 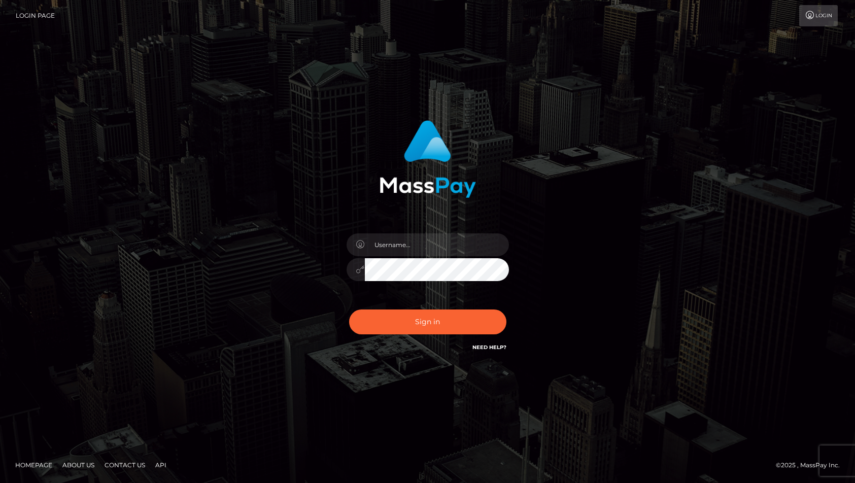 I want to click on a: Login, so click(x=819, y=16).